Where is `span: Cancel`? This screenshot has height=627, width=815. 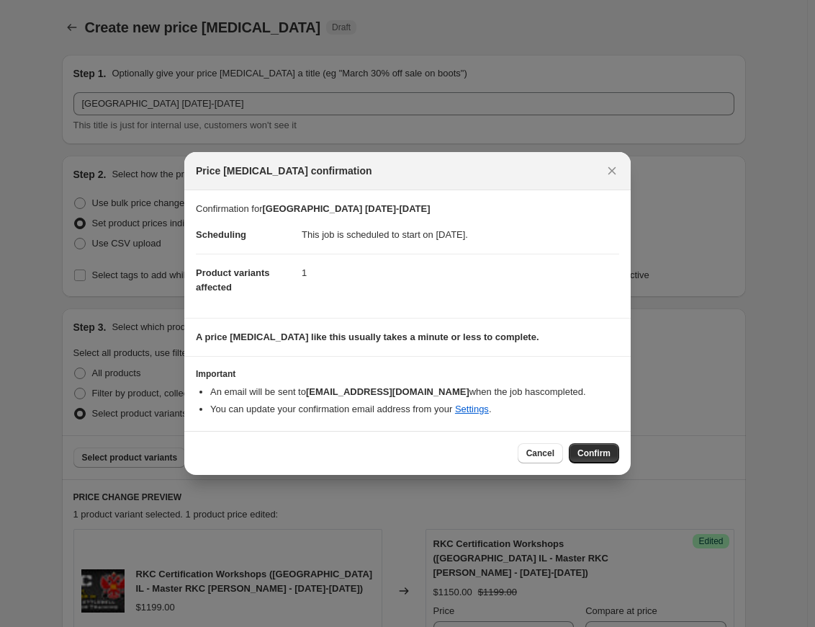
span: Cancel is located at coordinates (540, 453).